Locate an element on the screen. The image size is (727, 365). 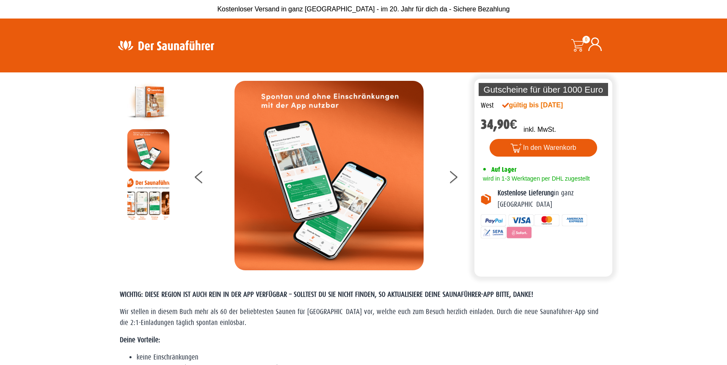
img: der-saunafuehrer-2025-west is located at coordinates (148, 102).